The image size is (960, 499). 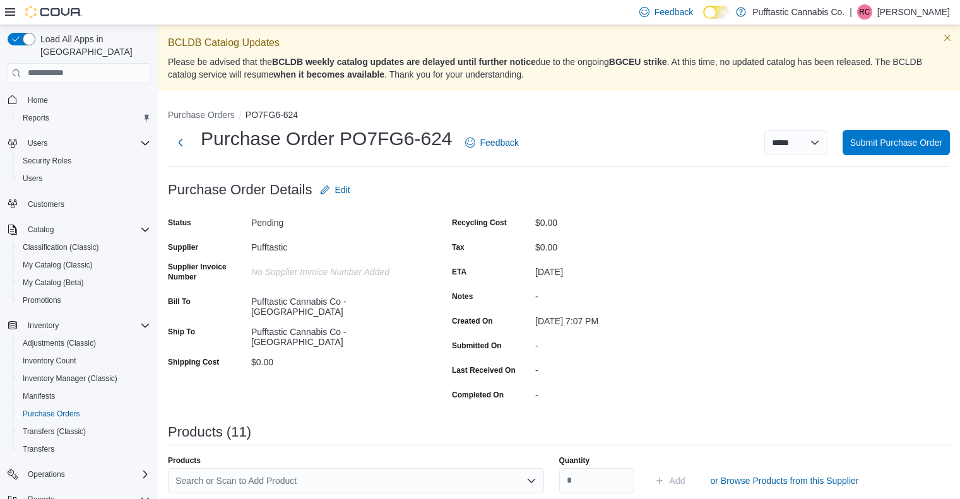 I want to click on span: Promotions, so click(x=84, y=300).